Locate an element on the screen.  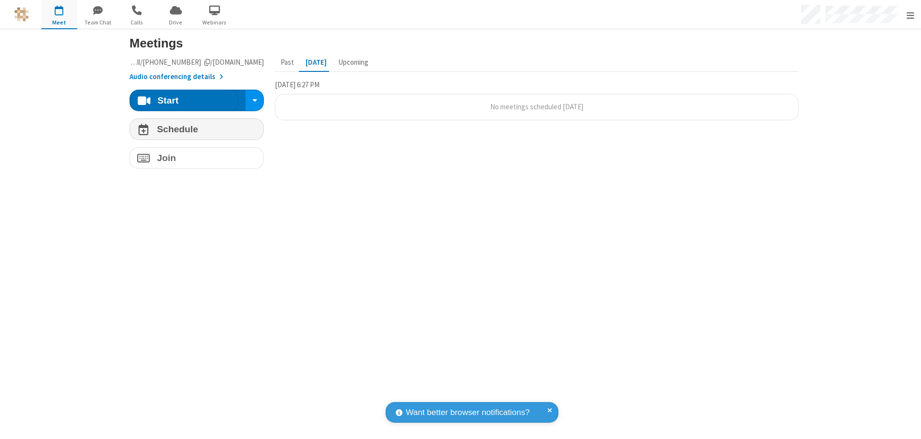
span: Webinars is located at coordinates (214, 23).